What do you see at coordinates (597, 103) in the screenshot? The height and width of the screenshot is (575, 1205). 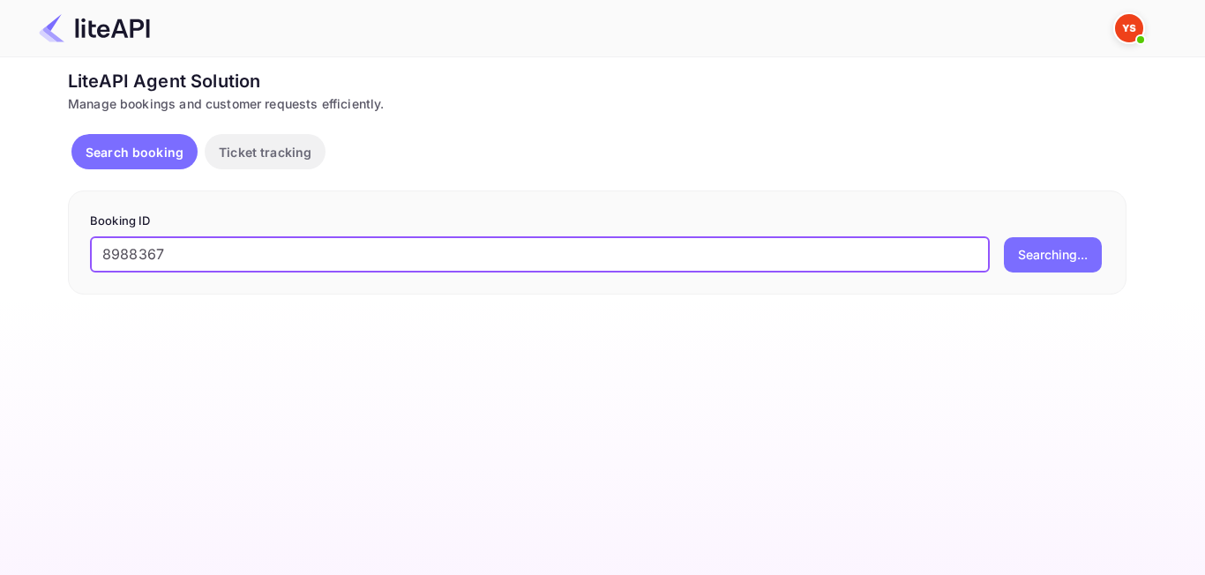 I see `div: Manage bookings and customer requests efficiently.` at bounding box center [597, 103].